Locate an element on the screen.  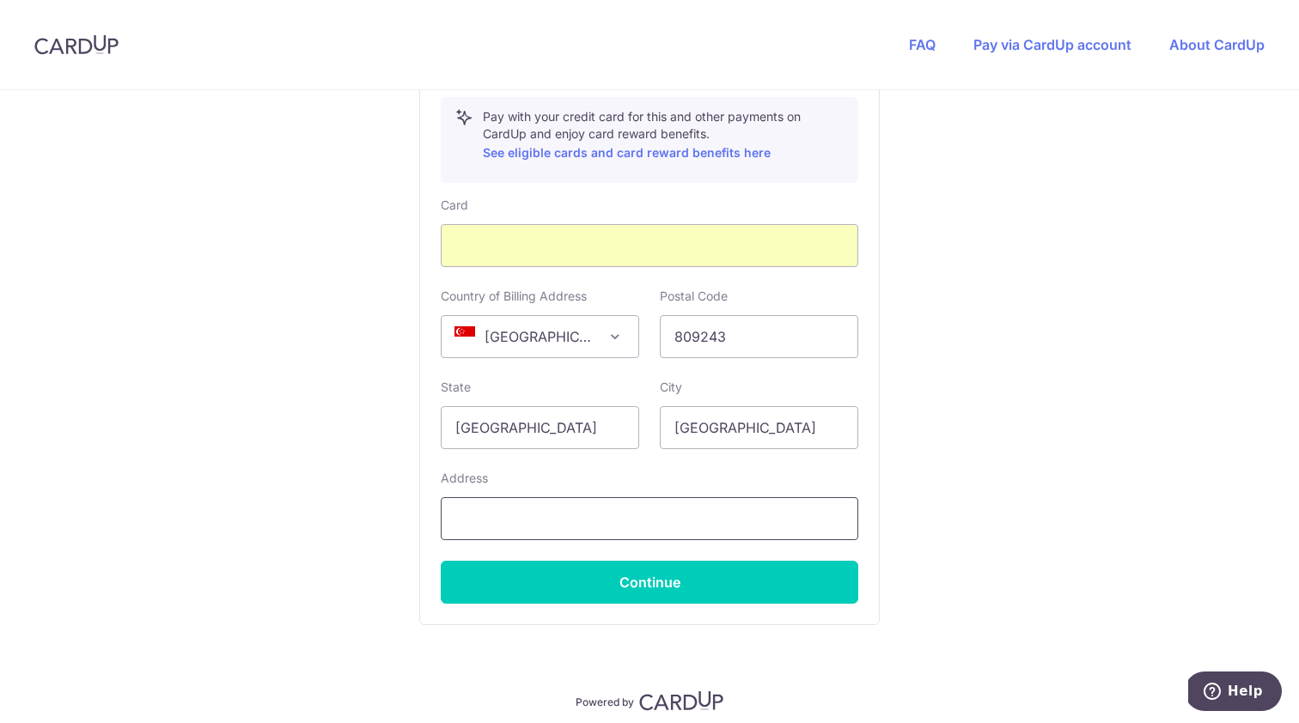
label: Country of Billing Address is located at coordinates (514, 296).